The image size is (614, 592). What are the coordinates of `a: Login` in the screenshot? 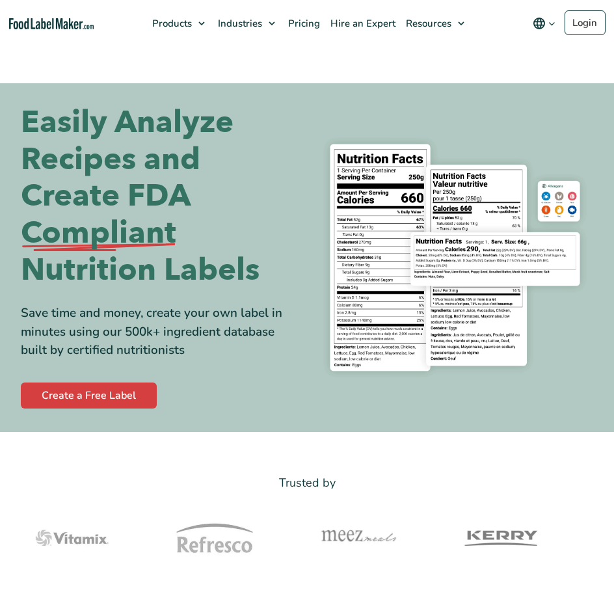 It's located at (585, 23).